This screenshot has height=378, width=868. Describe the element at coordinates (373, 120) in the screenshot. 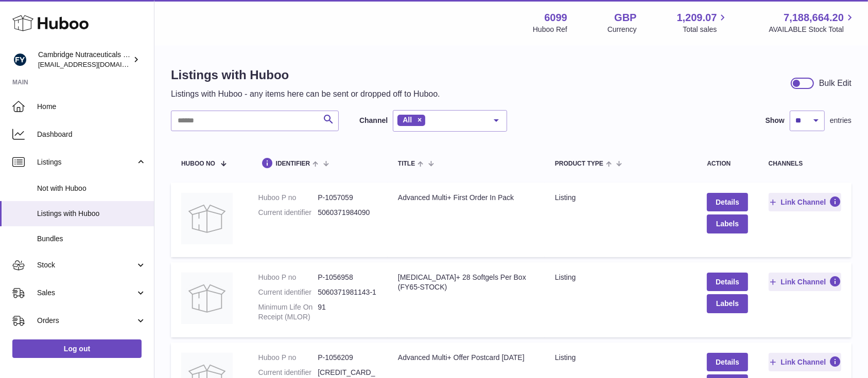

I see `label: Channel` at that location.